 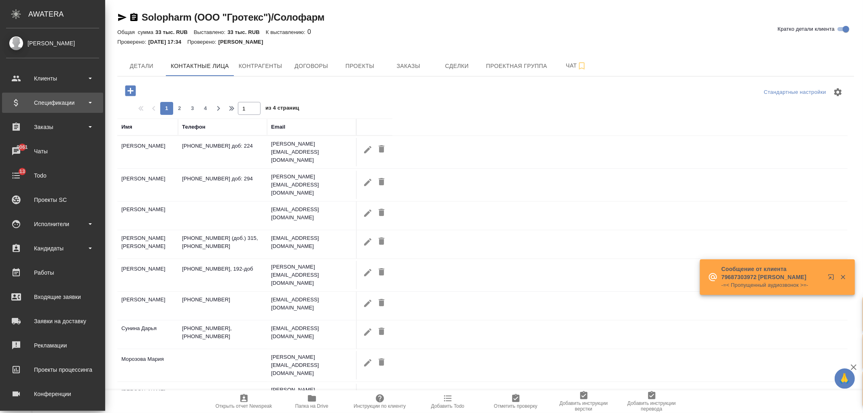 I want to click on div: Работы, so click(x=53, y=273).